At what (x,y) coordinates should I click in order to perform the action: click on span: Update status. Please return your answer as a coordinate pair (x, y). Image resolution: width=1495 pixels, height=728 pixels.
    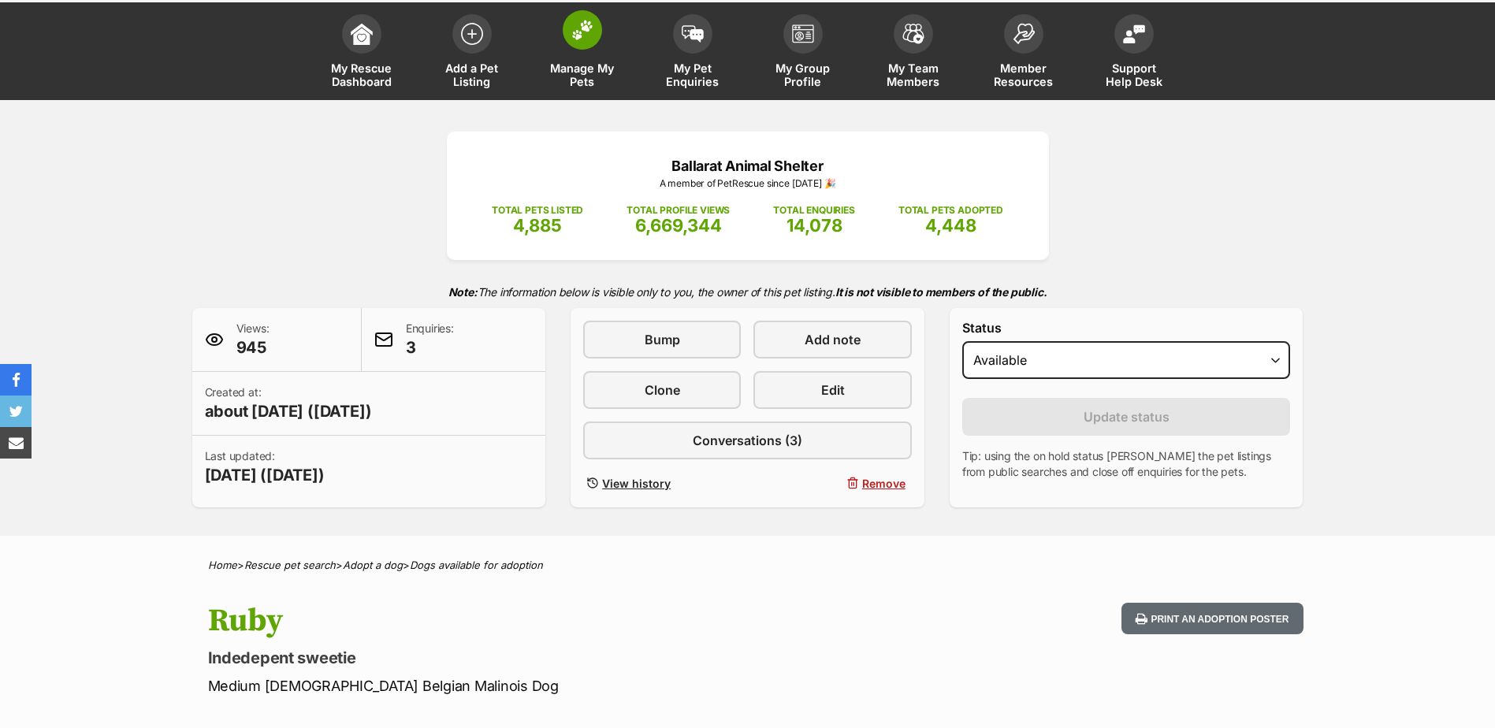
    Looking at the image, I should click on (1126, 417).